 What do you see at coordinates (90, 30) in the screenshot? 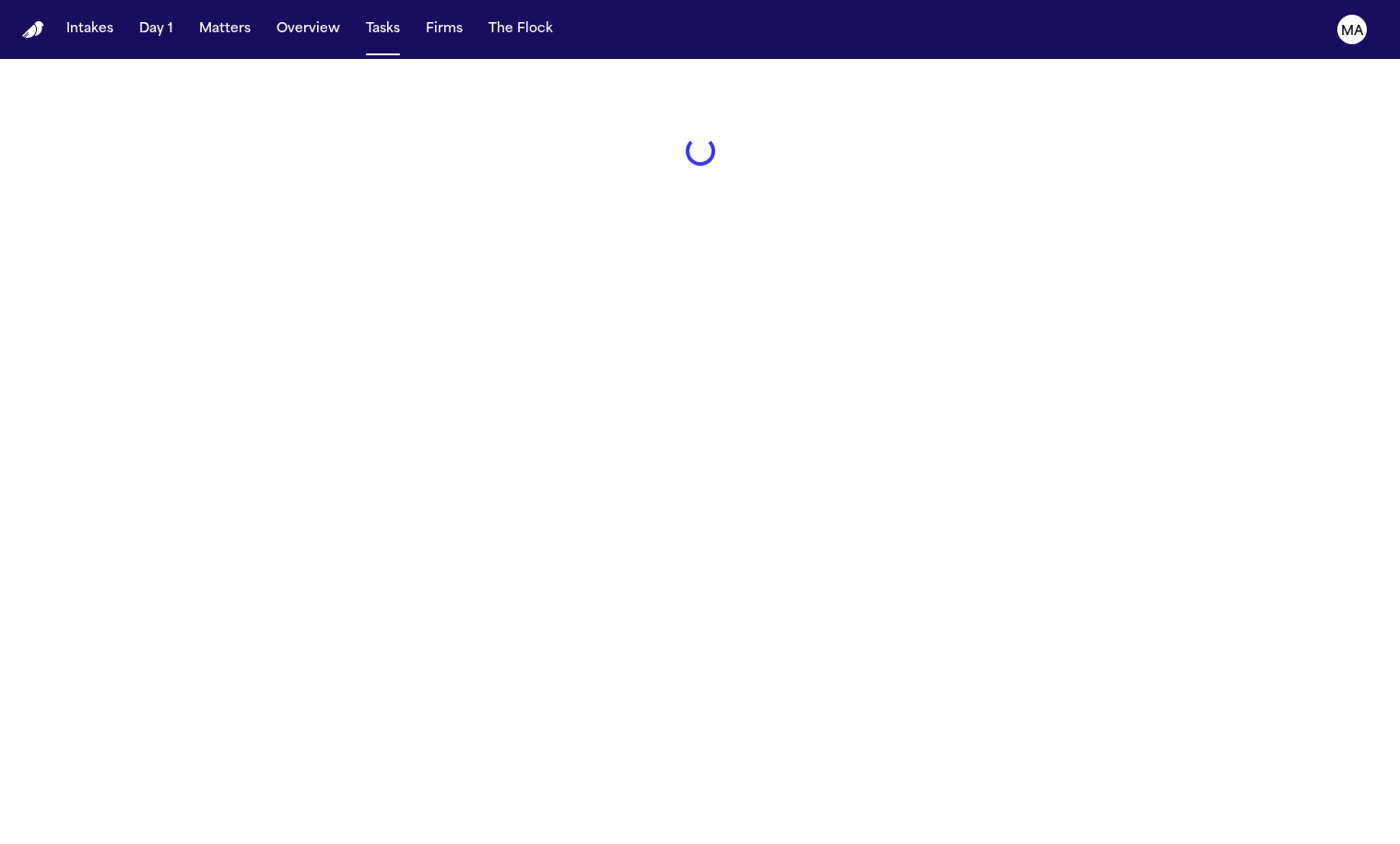
I see `button: Intakes` at bounding box center [90, 30].